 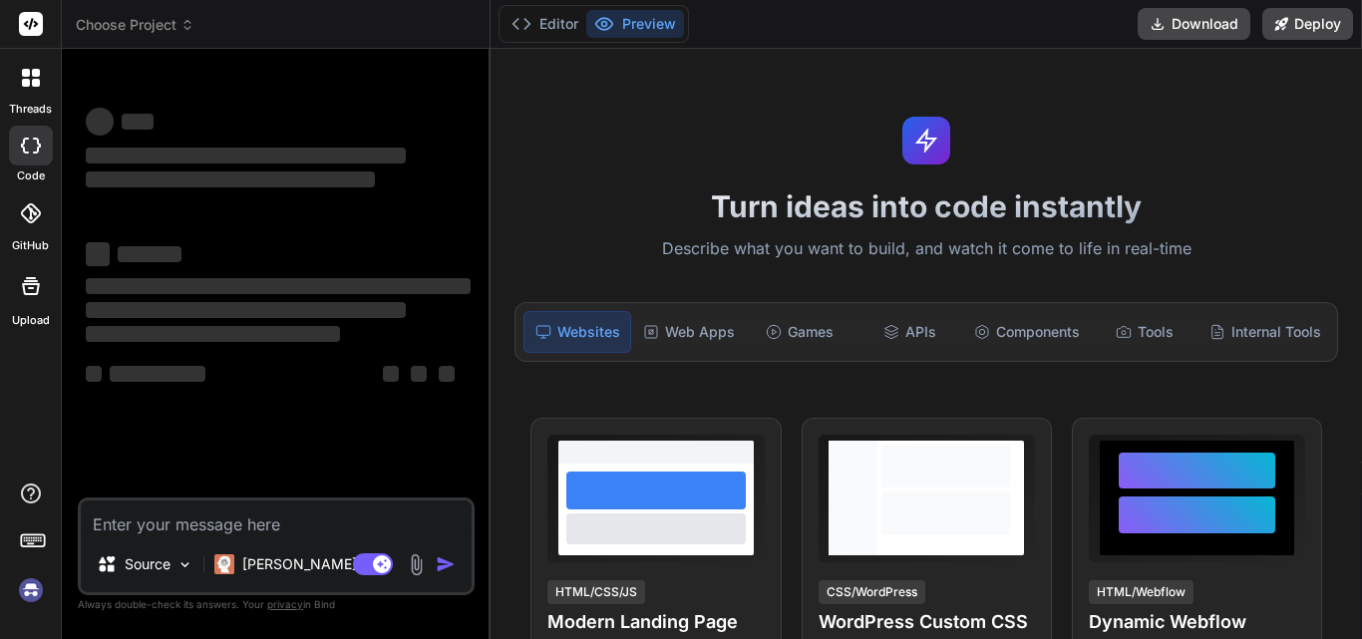 I want to click on div: Web Apps, so click(x=689, y=332).